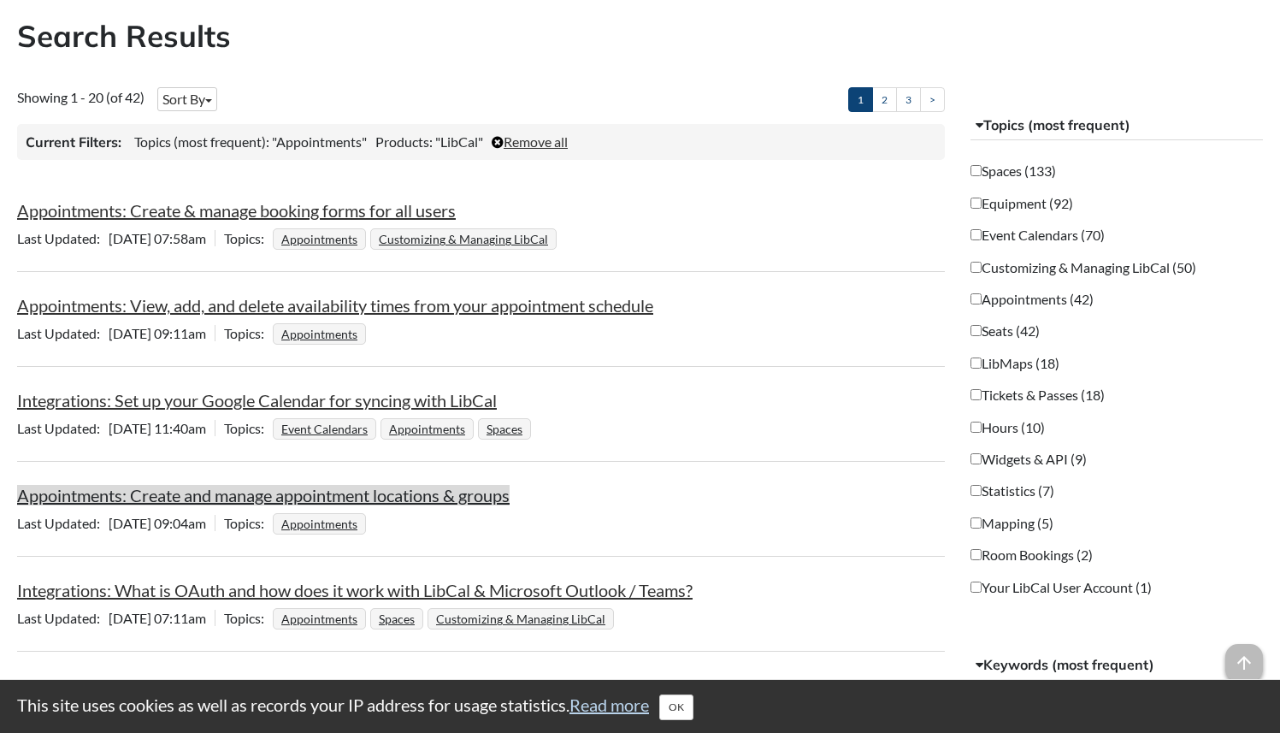 The height and width of the screenshot is (733, 1280). Describe the element at coordinates (975, 170) in the screenshot. I see `input: Spaces (133)` at that location.